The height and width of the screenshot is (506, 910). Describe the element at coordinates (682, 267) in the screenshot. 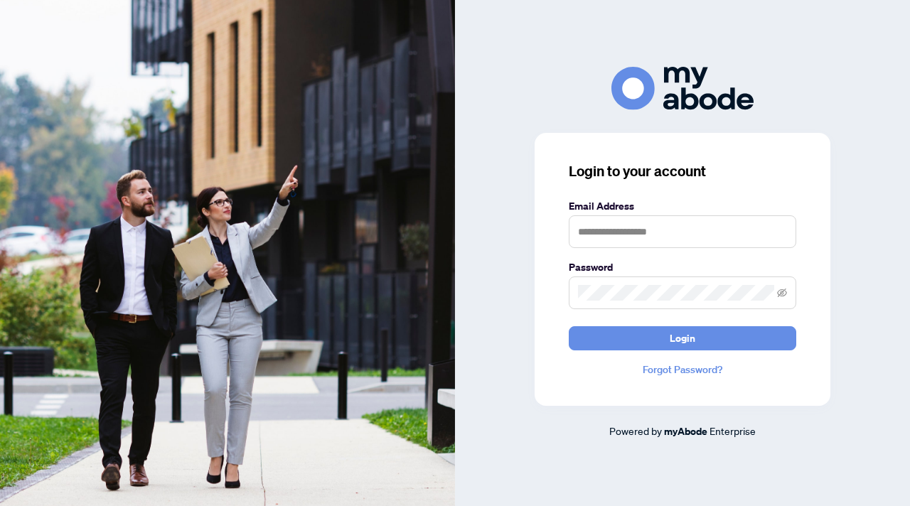

I see `label: Password` at that location.